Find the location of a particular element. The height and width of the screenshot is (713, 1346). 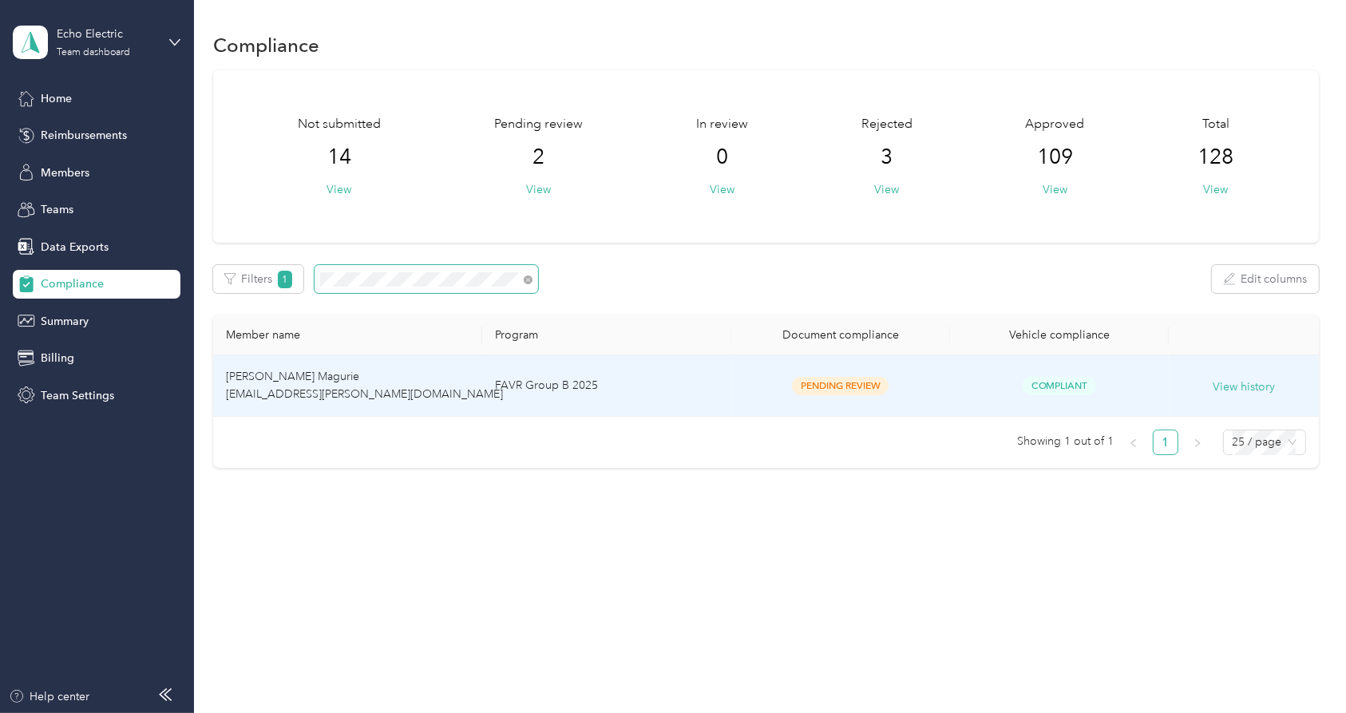

div: Team dashboard is located at coordinates (93, 53).